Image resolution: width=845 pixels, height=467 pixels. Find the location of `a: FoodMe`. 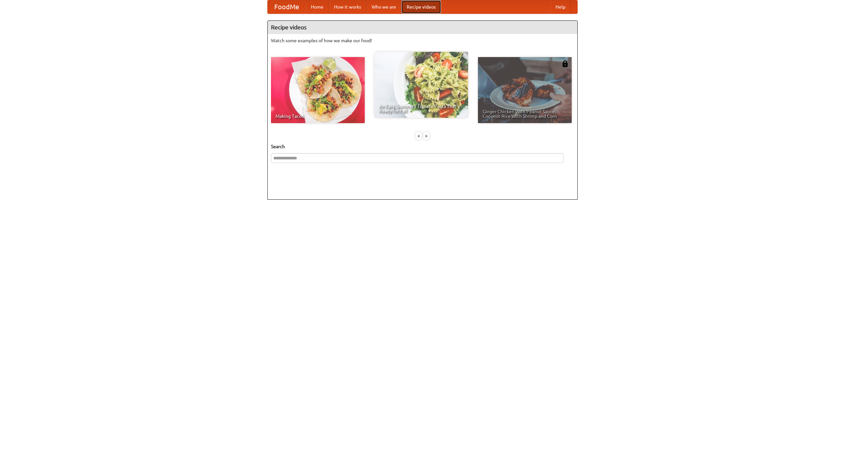

a: FoodMe is located at coordinates (287, 7).